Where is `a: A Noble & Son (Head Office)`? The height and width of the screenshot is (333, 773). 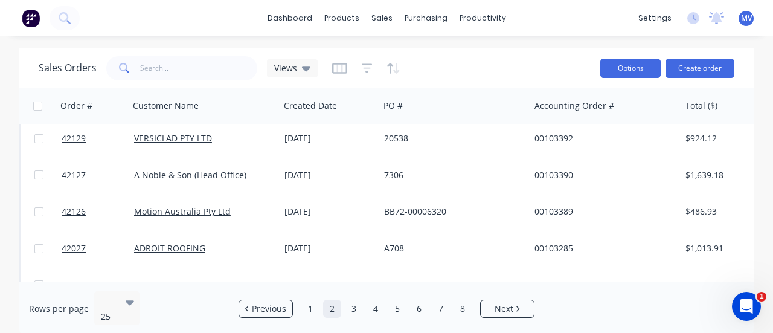
a: A Noble & Son (Head Office) is located at coordinates (190, 175).